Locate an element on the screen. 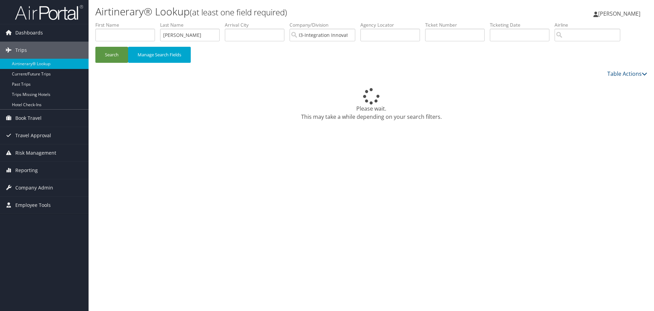  span: Employee Tools is located at coordinates (33, 205).